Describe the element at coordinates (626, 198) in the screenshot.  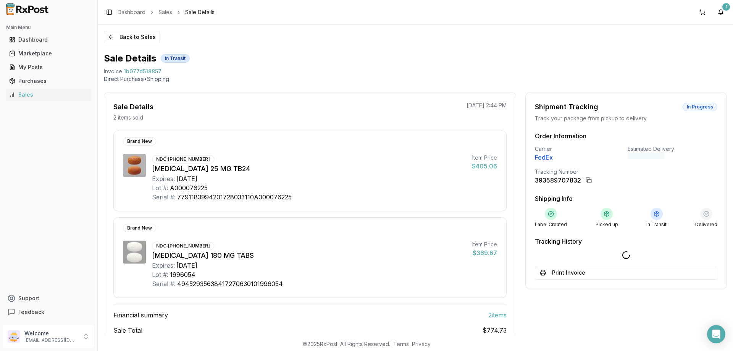
I see `h3: Shipping Info` at that location.